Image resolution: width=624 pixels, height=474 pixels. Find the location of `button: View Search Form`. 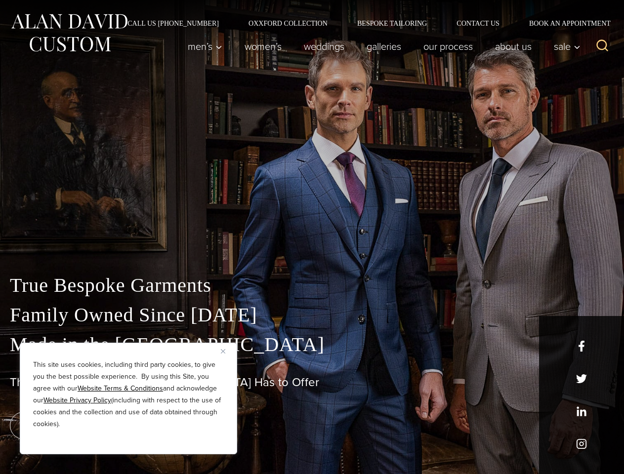

button: View Search Form is located at coordinates (602, 46).